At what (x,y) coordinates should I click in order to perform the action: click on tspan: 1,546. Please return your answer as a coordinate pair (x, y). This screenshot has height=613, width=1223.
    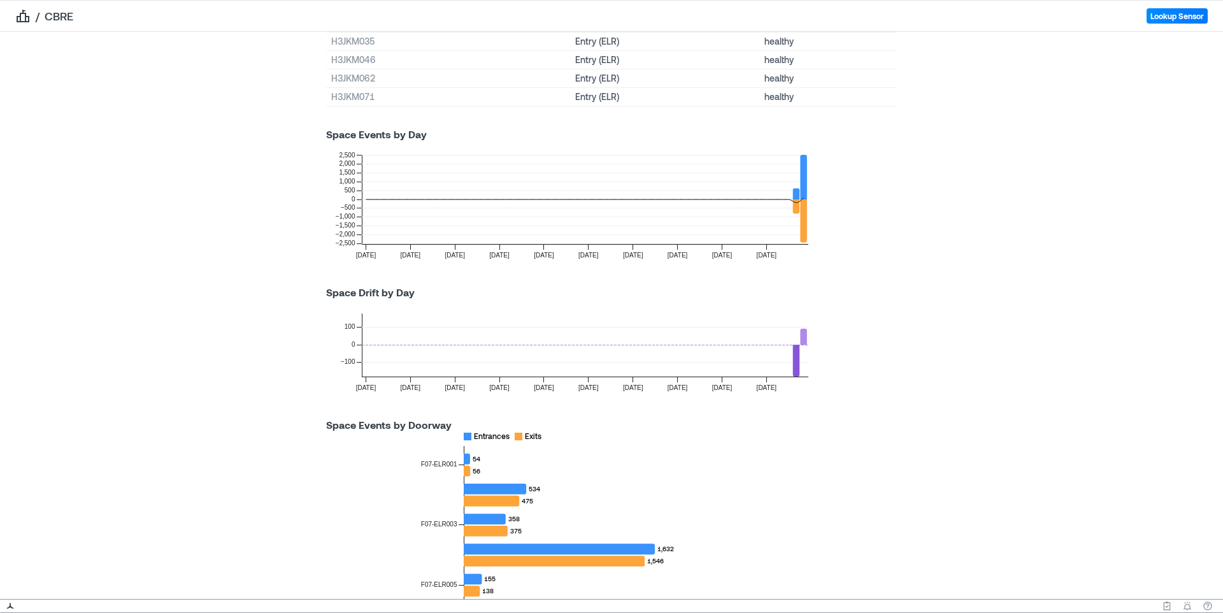
    Looking at the image, I should click on (656, 561).